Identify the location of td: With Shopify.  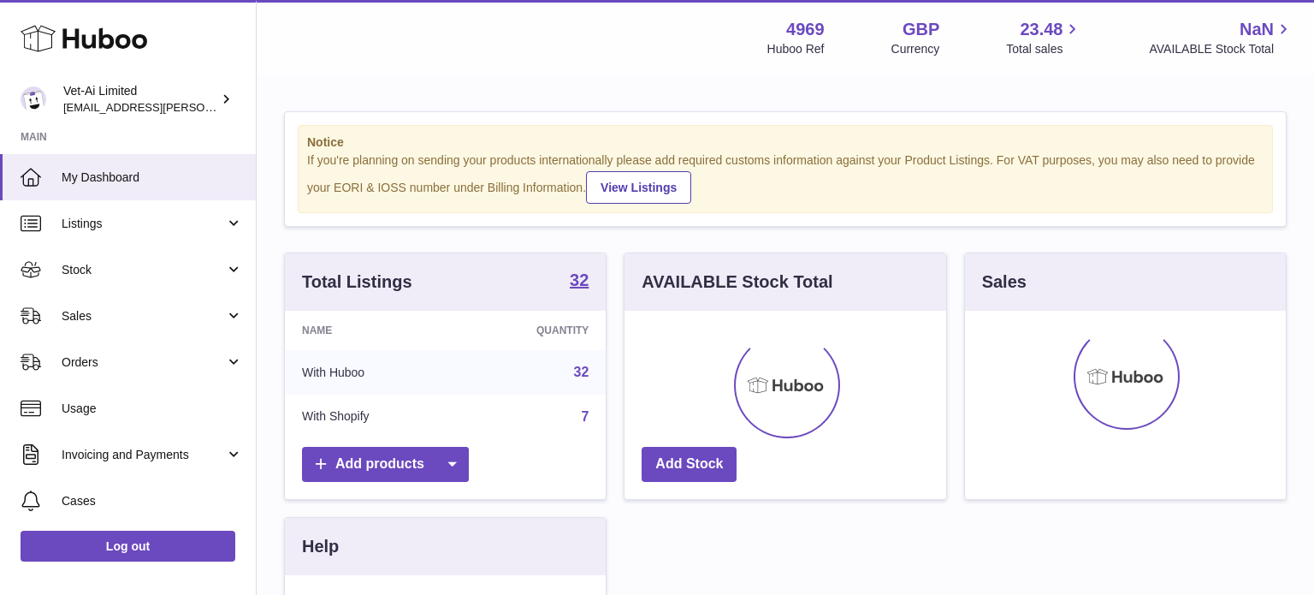
(371, 417).